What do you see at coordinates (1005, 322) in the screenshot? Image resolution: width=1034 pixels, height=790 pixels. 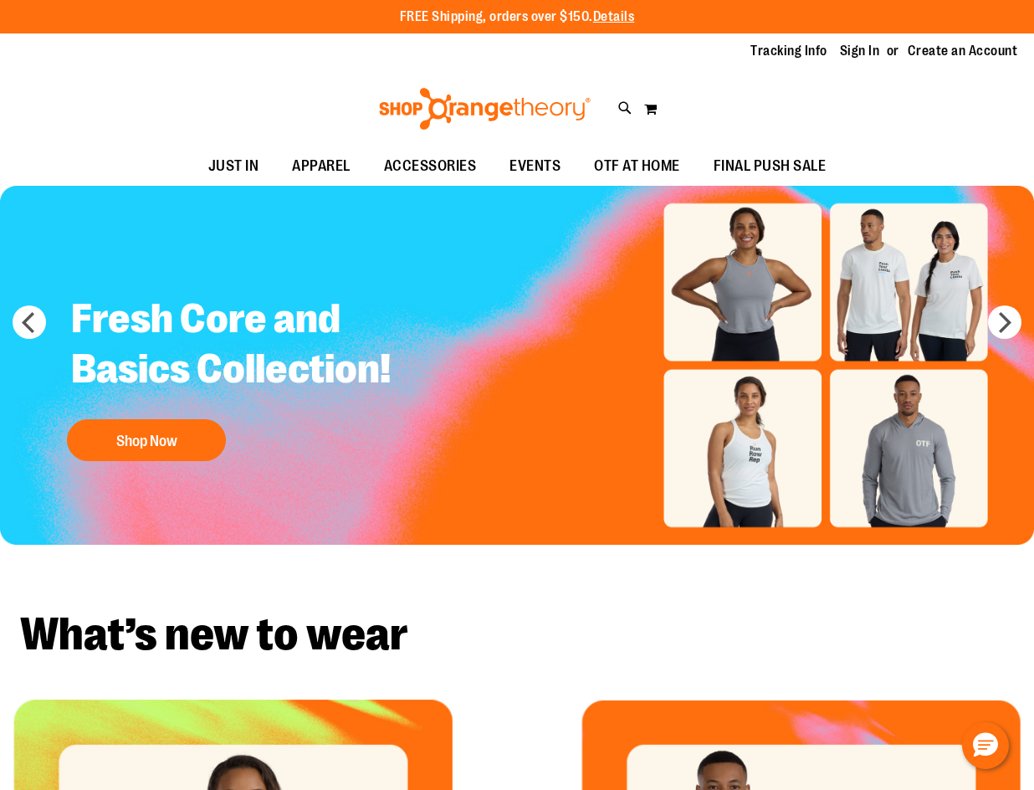 I see `button: next` at bounding box center [1005, 322].